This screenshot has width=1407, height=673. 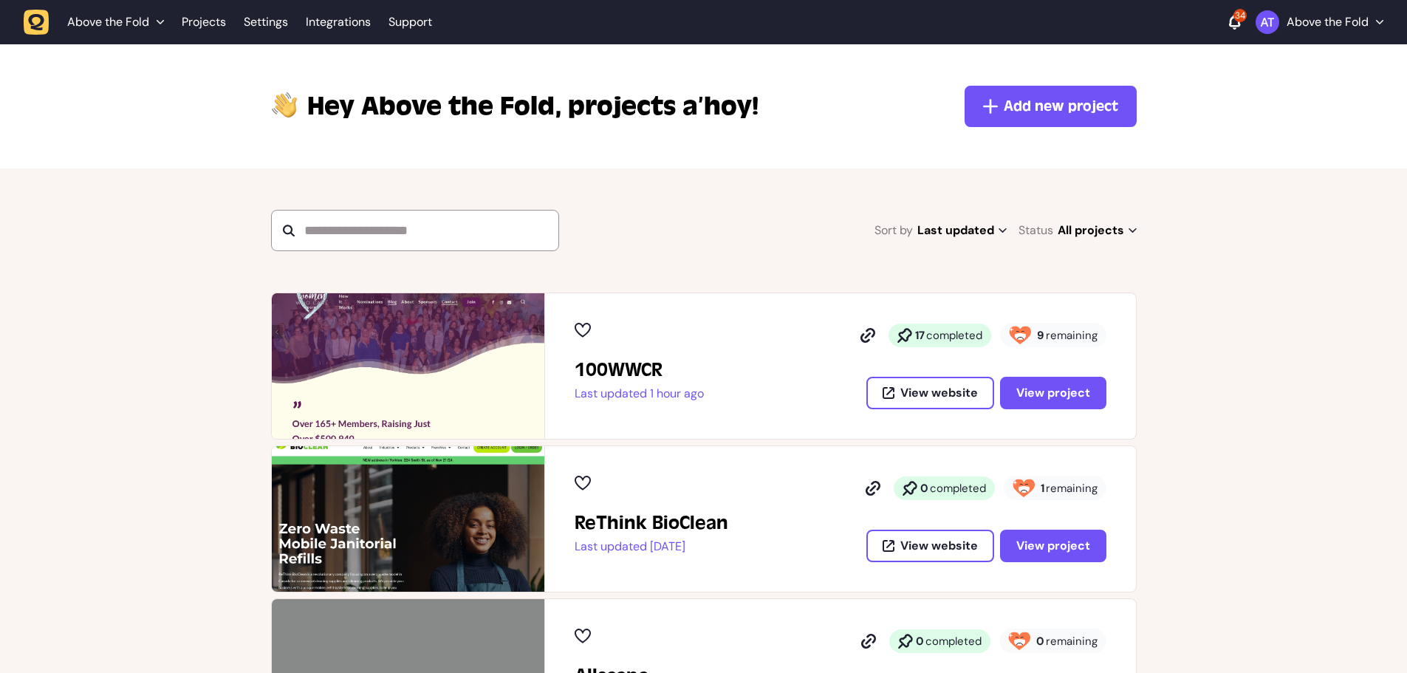 I want to click on span: Sort by, so click(x=893, y=230).